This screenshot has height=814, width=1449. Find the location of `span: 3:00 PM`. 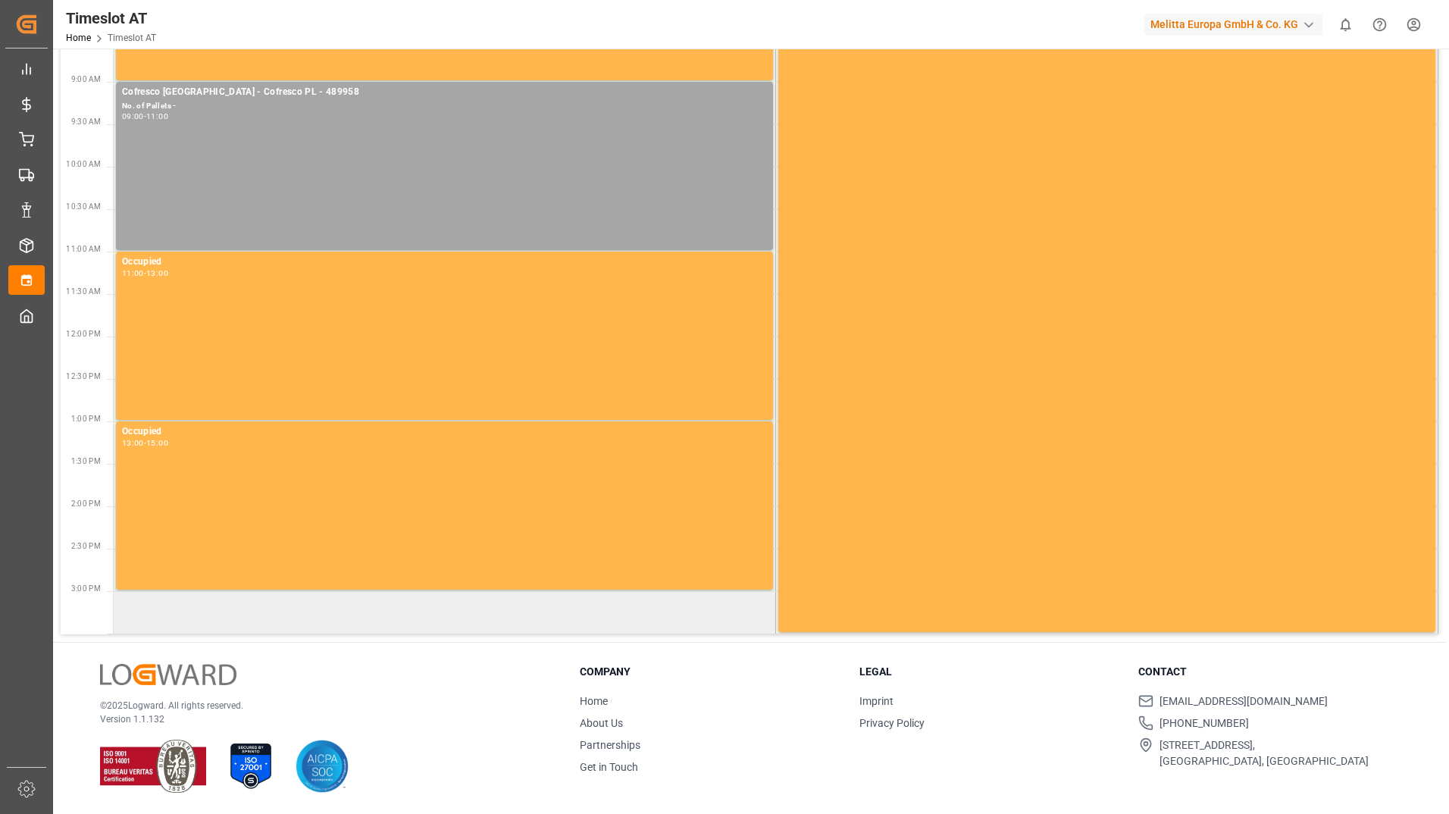

span: 3:00 PM is located at coordinates (86, 588).